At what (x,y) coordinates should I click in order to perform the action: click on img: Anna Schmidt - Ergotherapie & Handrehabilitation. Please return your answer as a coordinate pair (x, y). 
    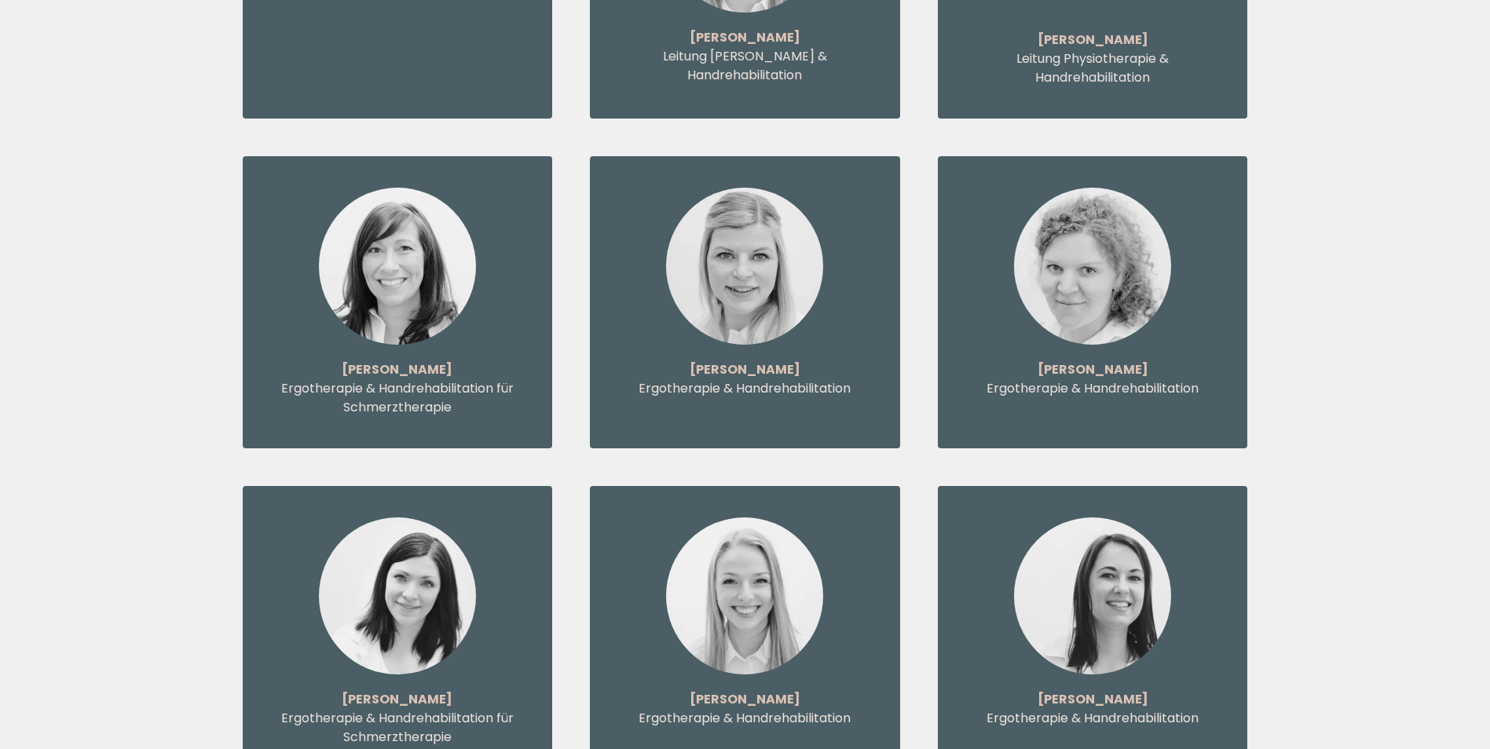
    Looking at the image, I should click on (1092, 596).